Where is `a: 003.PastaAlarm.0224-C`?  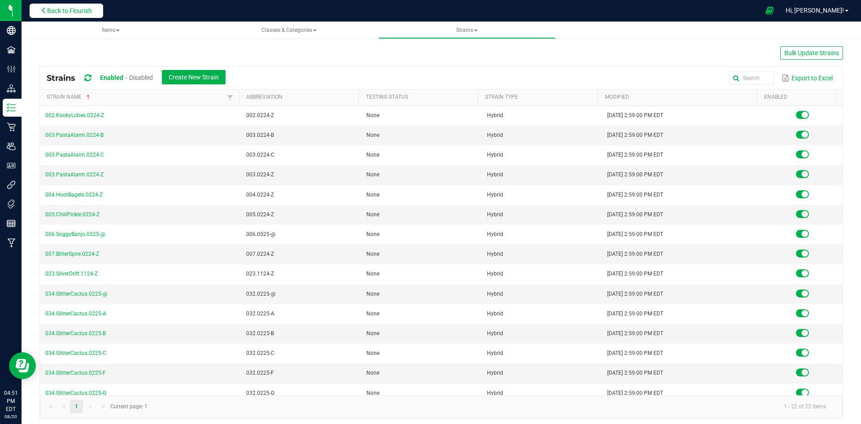 a: 003.PastaAlarm.0224-C is located at coordinates (74, 155).